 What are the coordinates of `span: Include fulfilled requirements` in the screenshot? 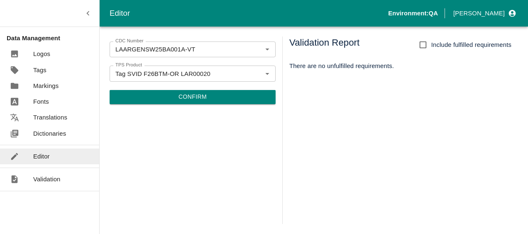 It's located at (471, 45).